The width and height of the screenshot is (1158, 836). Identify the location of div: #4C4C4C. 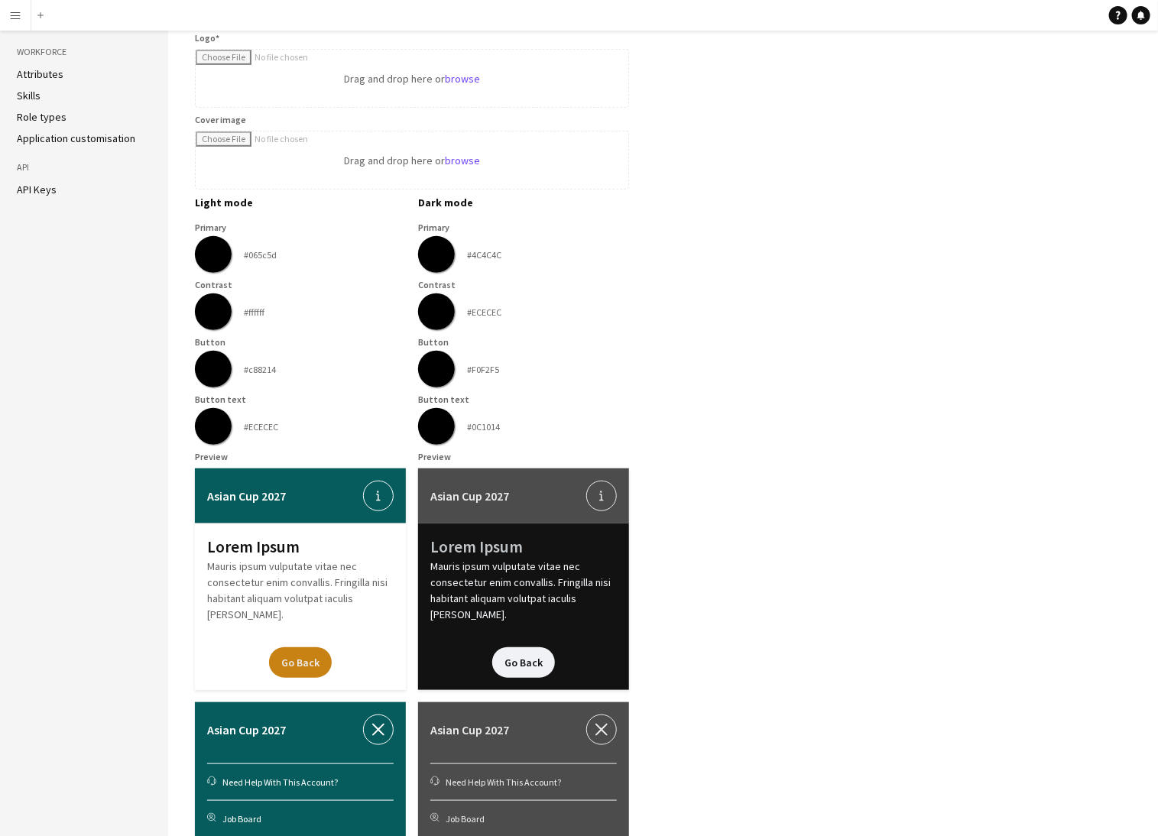
(484, 255).